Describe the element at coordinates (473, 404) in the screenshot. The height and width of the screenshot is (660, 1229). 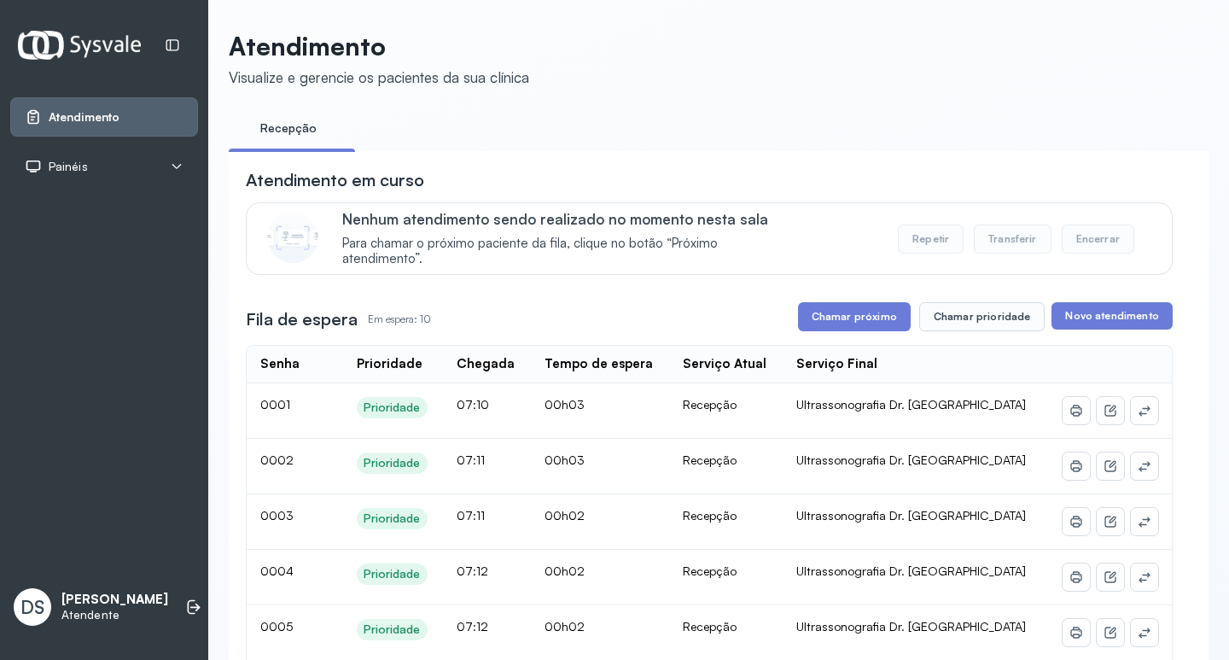
I see `span: 07:10` at that location.